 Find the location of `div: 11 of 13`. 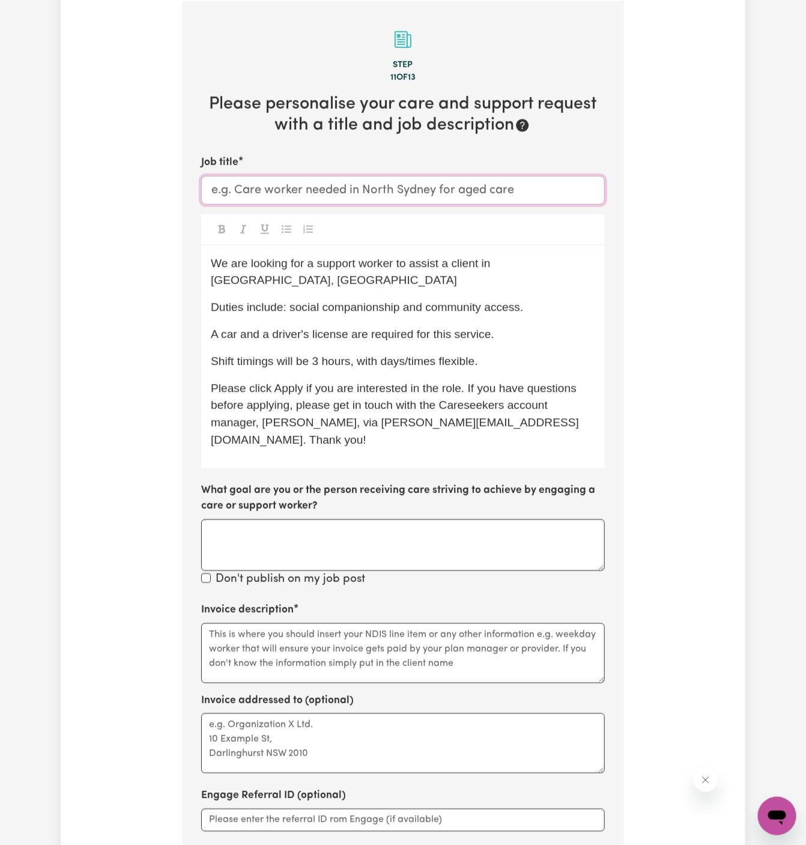

div: 11 of 13 is located at coordinates (403, 78).